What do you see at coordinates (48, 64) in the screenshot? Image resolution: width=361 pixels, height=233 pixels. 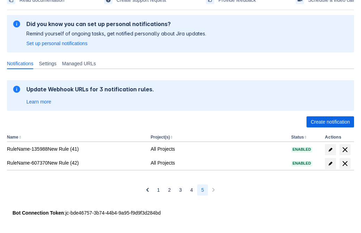 I see `span: Settings` at bounding box center [48, 64].